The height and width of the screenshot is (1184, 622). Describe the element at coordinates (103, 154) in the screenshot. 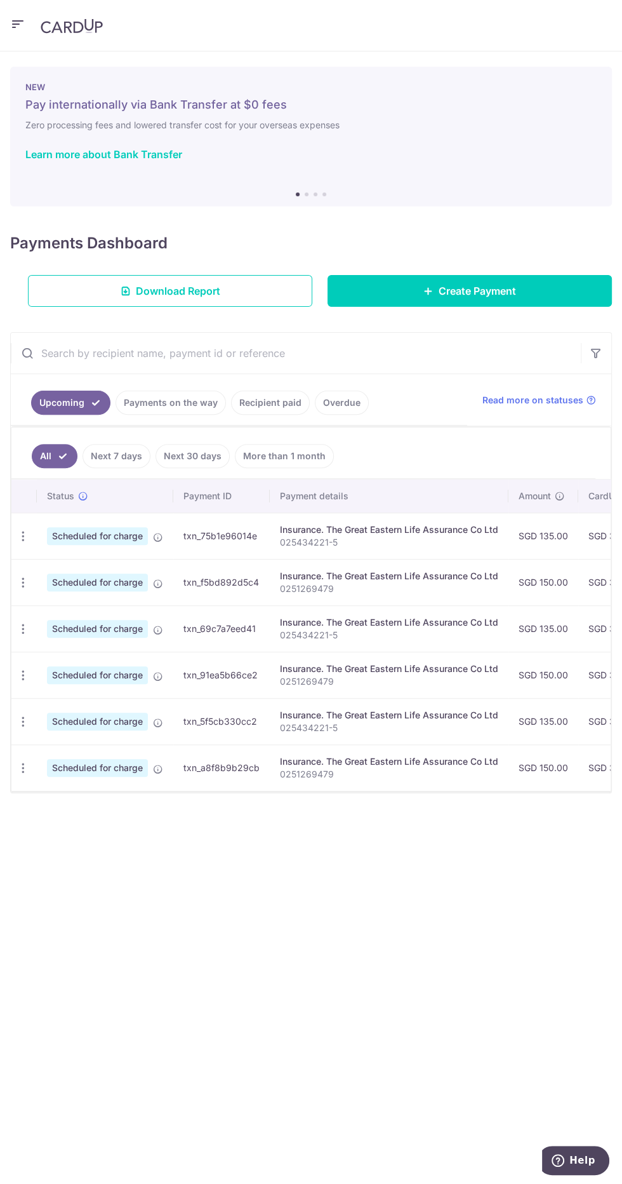

I see `a: Learn more about Bank Transfer` at that location.